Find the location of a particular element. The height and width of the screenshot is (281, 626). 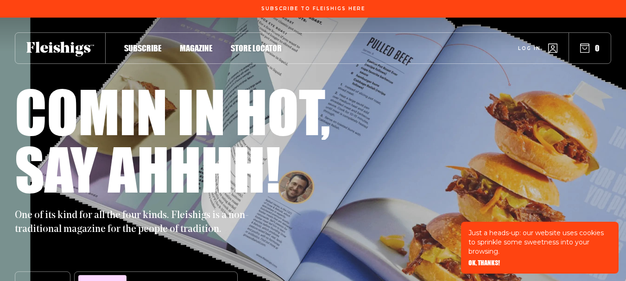

button: OK, THANKS! is located at coordinates (484, 263).